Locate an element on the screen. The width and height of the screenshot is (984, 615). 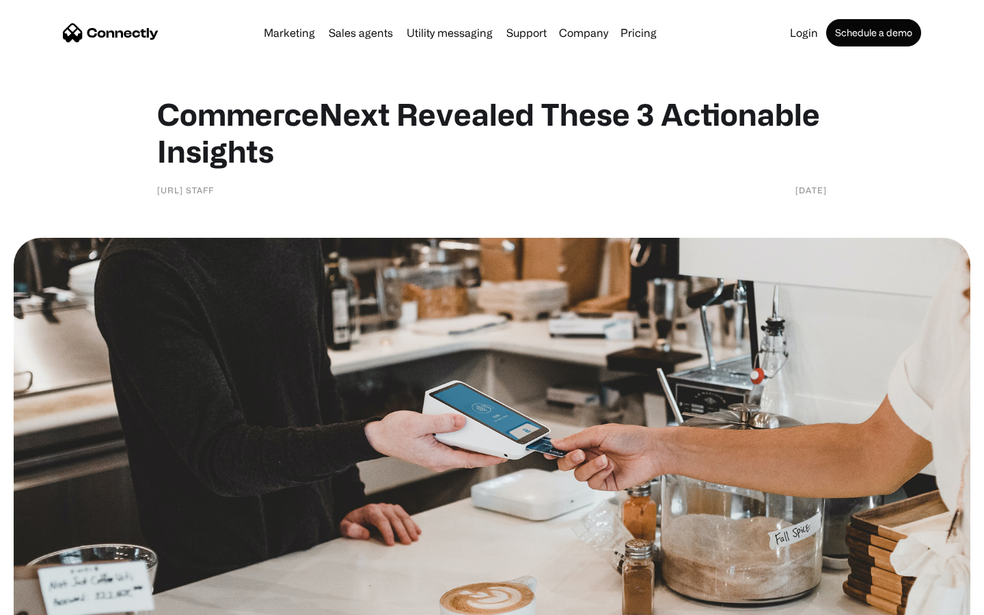
a: Support is located at coordinates (526, 33).